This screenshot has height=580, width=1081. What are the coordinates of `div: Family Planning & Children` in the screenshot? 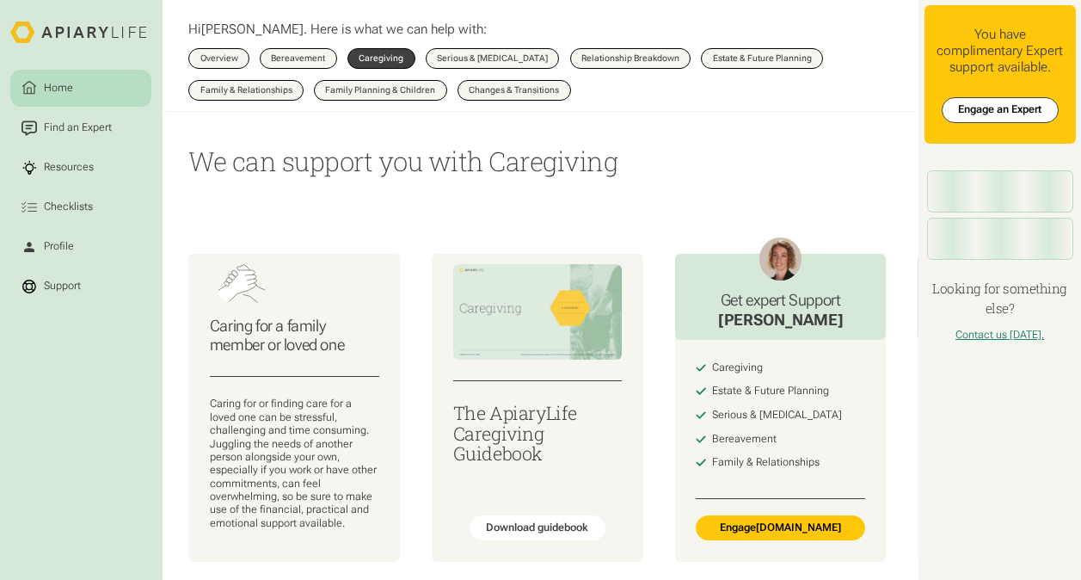 It's located at (380, 90).